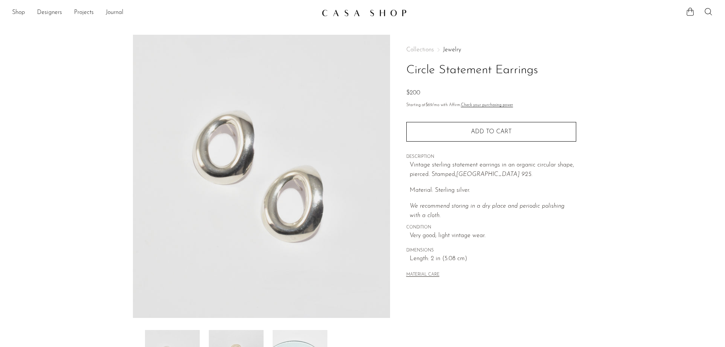 This screenshot has height=347, width=725. What do you see at coordinates (84, 13) in the screenshot?
I see `a: Projects` at bounding box center [84, 13].